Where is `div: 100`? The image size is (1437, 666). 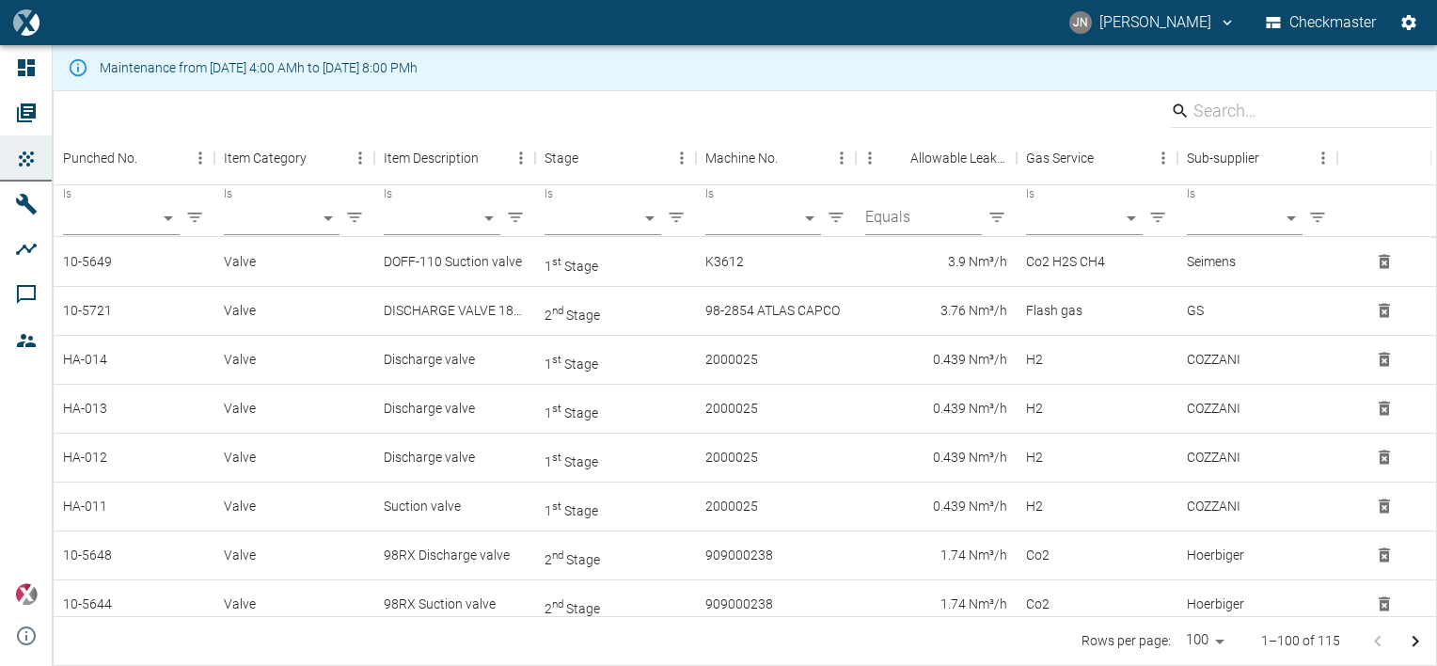
div: 100 is located at coordinates (1205, 641).